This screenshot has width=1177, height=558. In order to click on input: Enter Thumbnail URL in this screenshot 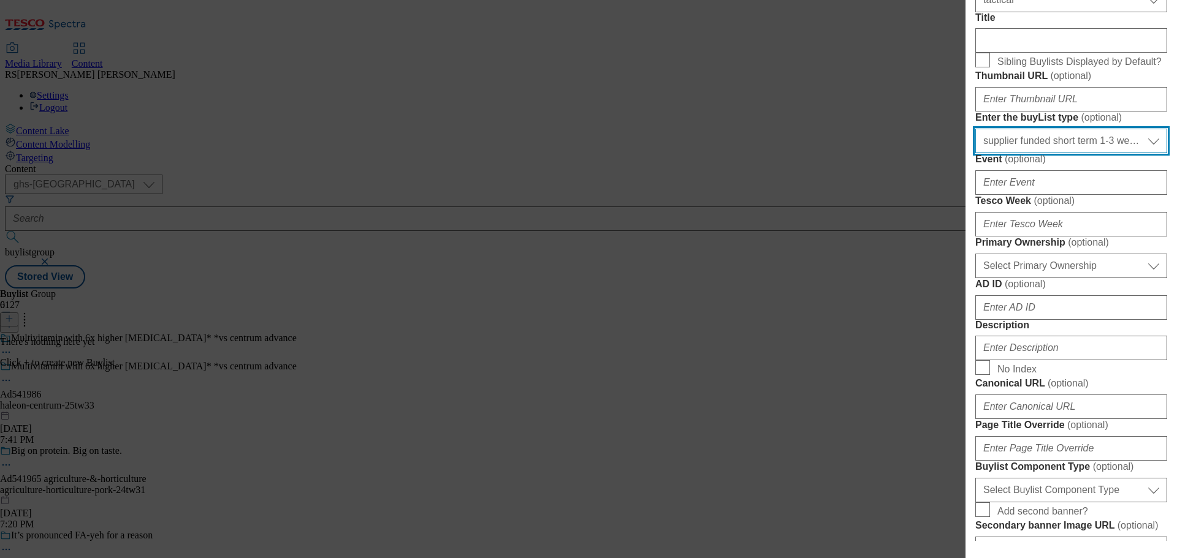, I will do `click(1071, 99)`.